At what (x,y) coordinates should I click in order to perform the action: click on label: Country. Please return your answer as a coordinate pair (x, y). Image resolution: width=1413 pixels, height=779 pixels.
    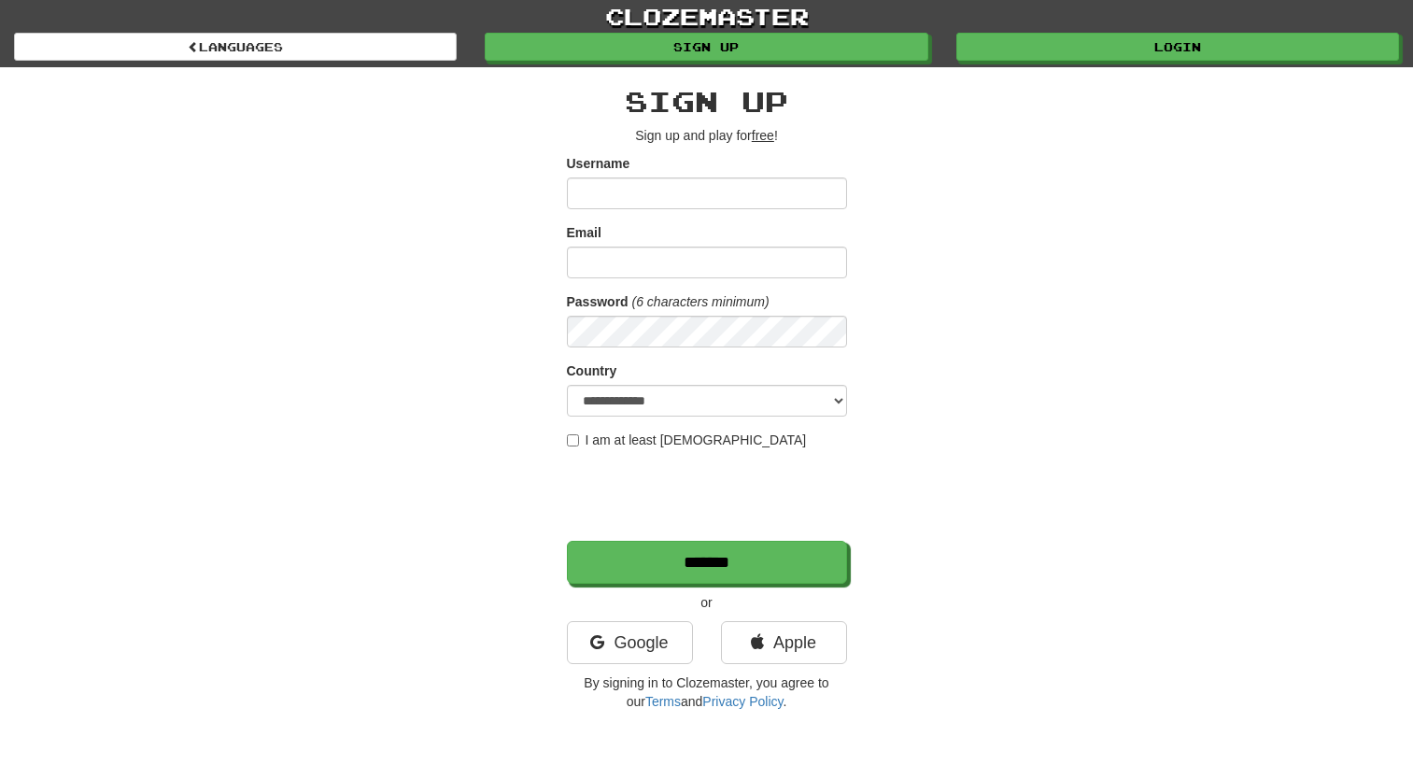
    Looking at the image, I should click on (592, 371).